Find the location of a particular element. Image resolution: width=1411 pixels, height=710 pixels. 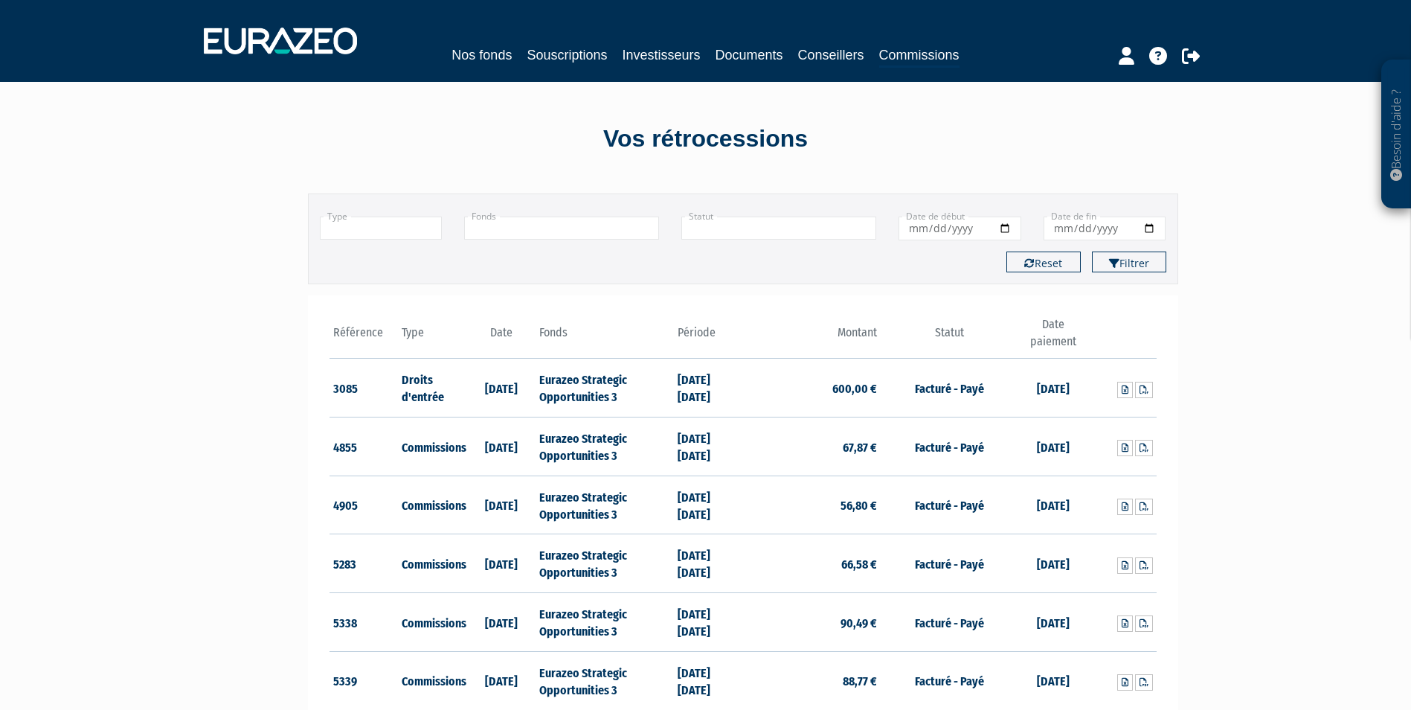

td: 3085 is located at coordinates (364, 387).